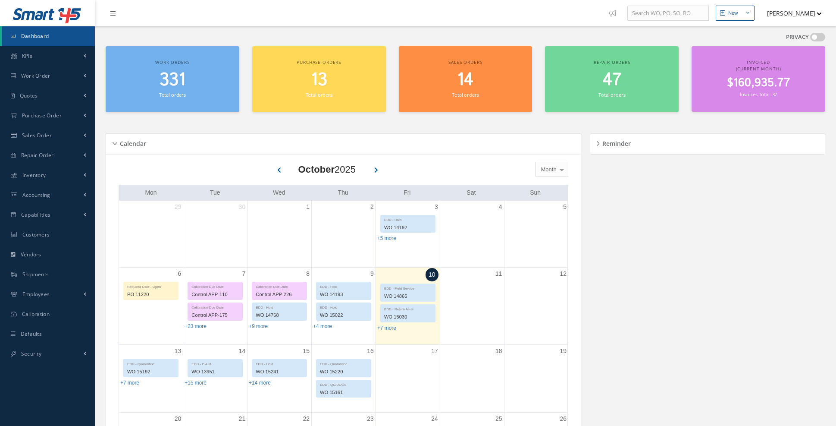  What do you see at coordinates (616, 142) in the screenshot?
I see `h5: Reminder` at bounding box center [616, 142].